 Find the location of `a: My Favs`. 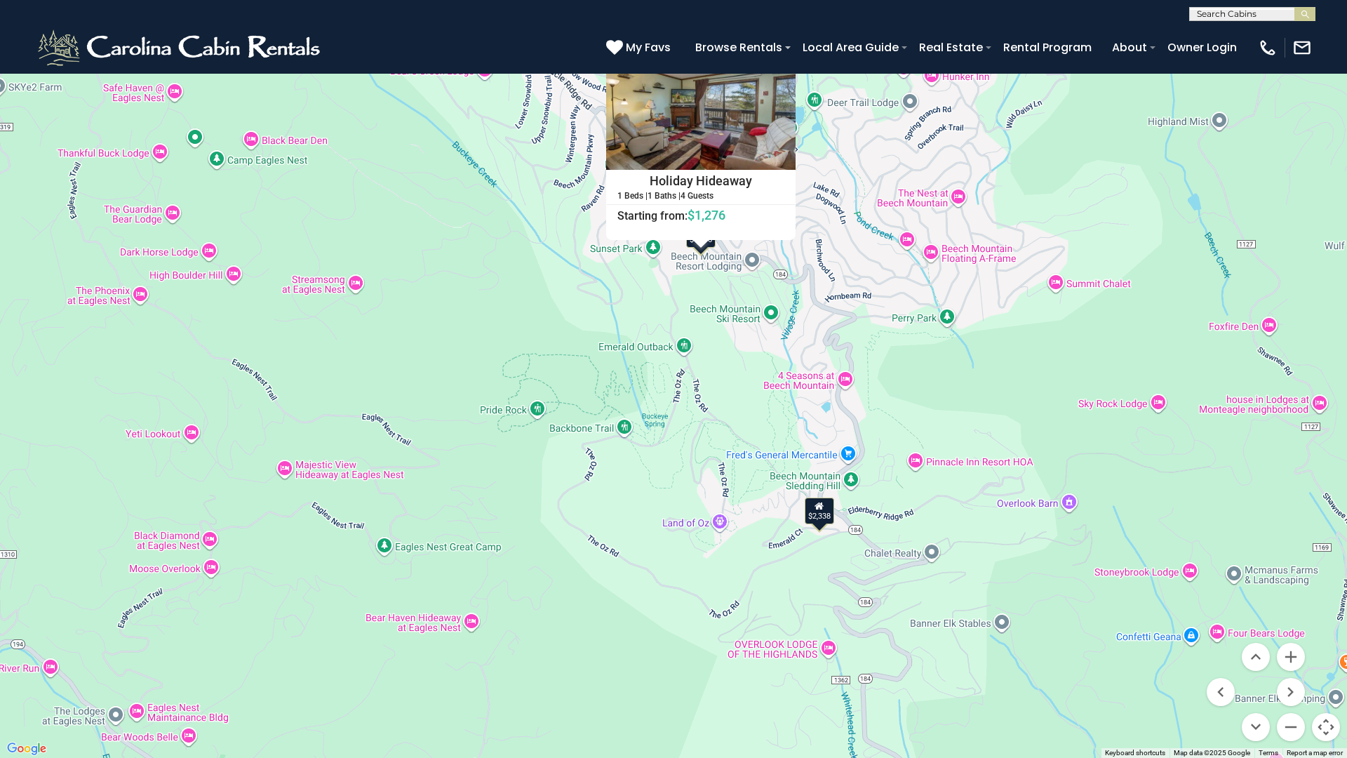

a: My Favs is located at coordinates (640, 48).